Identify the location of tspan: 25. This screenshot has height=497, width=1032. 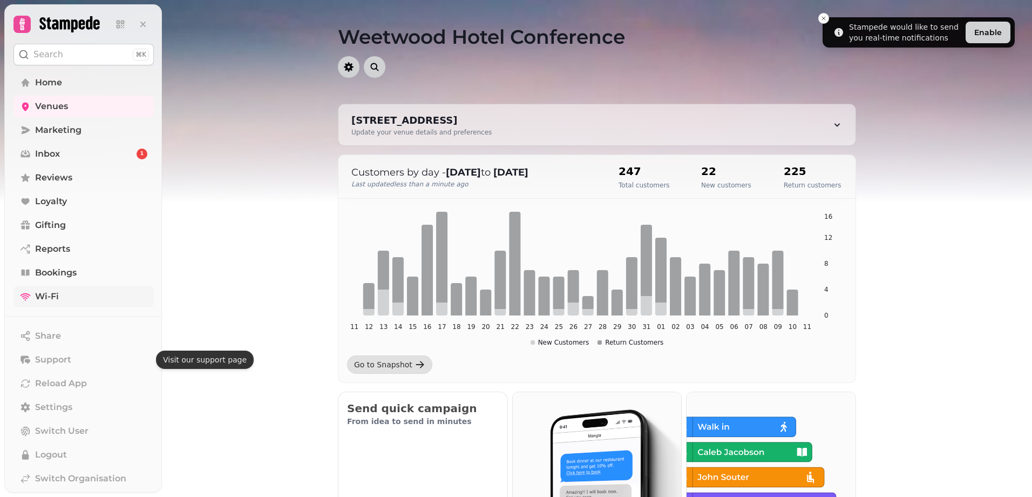
(559, 327).